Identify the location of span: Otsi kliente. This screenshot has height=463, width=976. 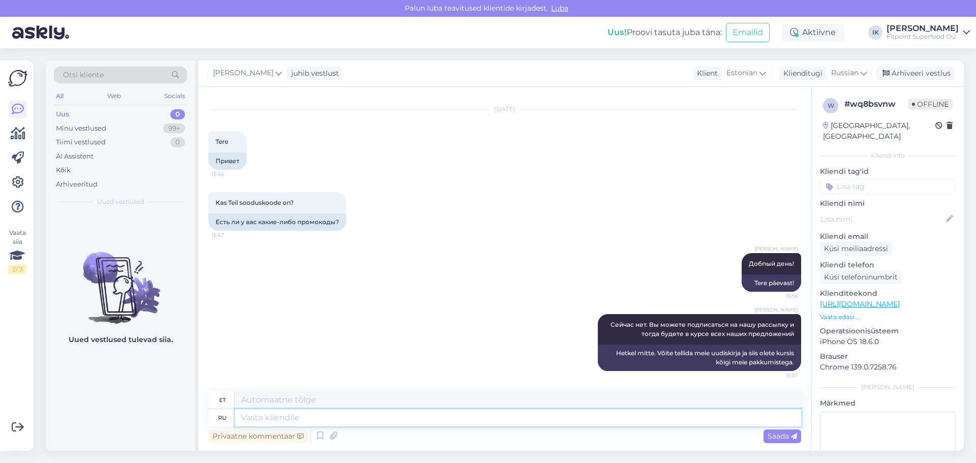
(83, 75).